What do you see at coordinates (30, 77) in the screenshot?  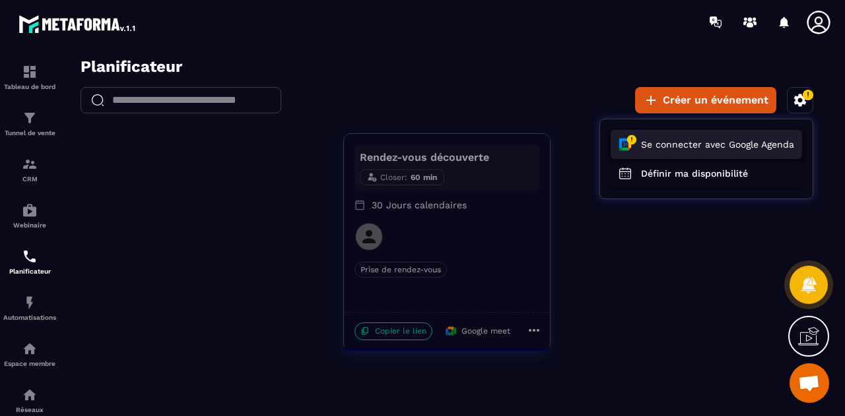 I see `a: formationformationTableau de bord` at bounding box center [30, 77].